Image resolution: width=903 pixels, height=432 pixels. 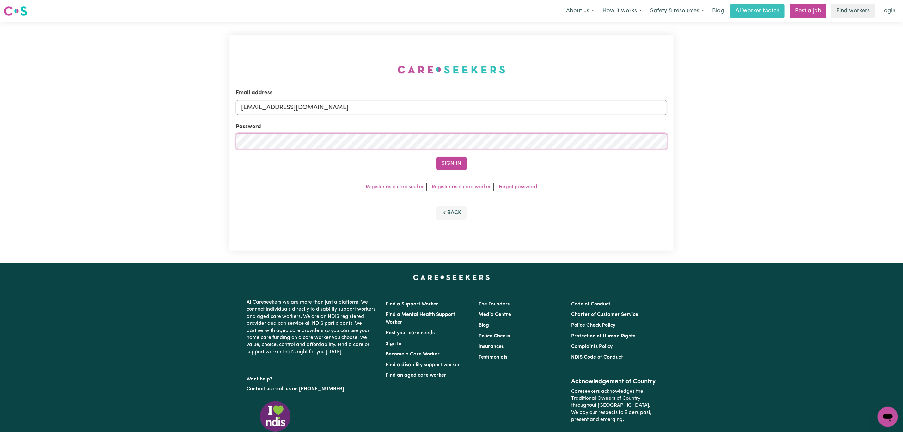 I want to click on a: Register as a care worker, so click(x=461, y=187).